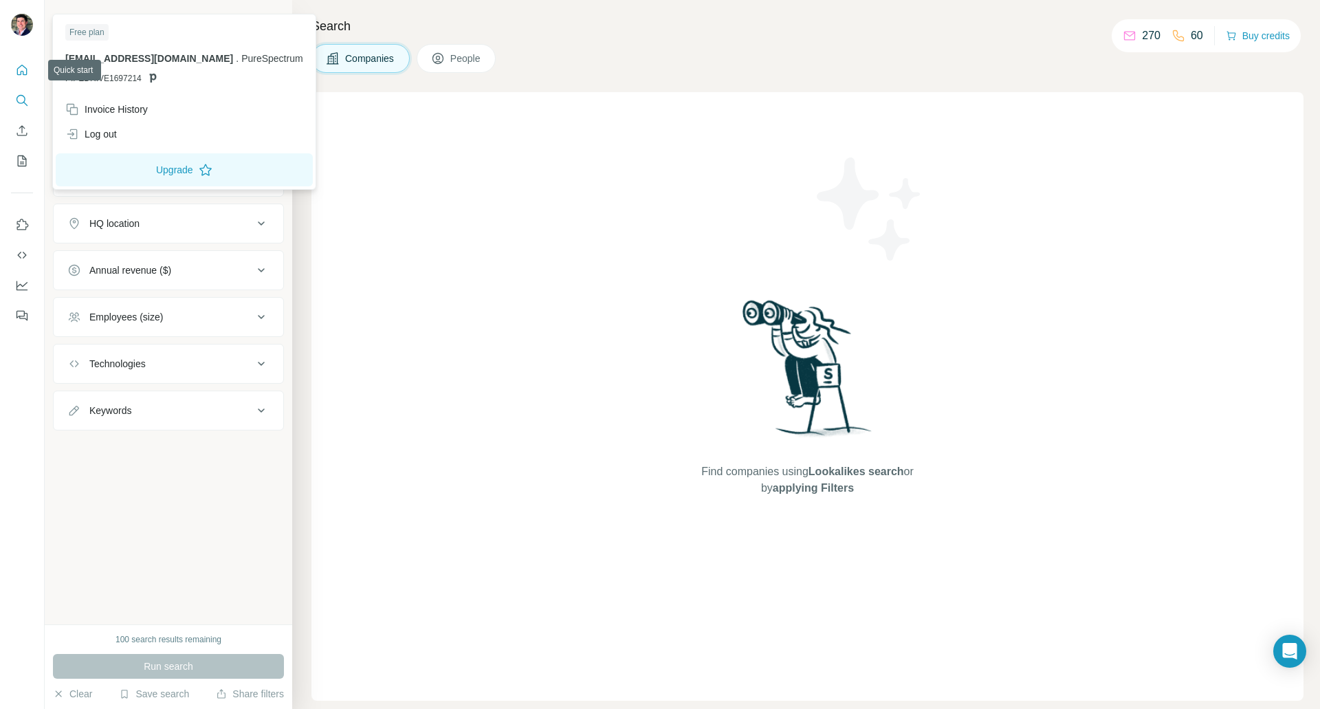  I want to click on span: People, so click(466, 58).